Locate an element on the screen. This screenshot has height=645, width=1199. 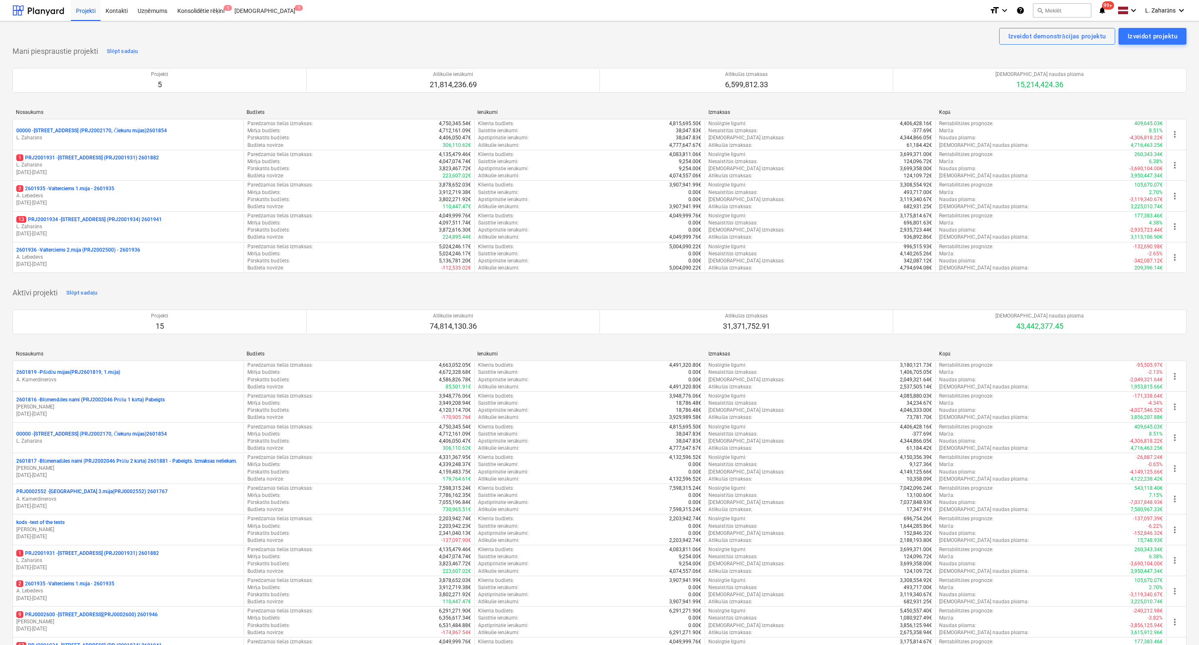
p: 493,717.00€ is located at coordinates (918, 192).